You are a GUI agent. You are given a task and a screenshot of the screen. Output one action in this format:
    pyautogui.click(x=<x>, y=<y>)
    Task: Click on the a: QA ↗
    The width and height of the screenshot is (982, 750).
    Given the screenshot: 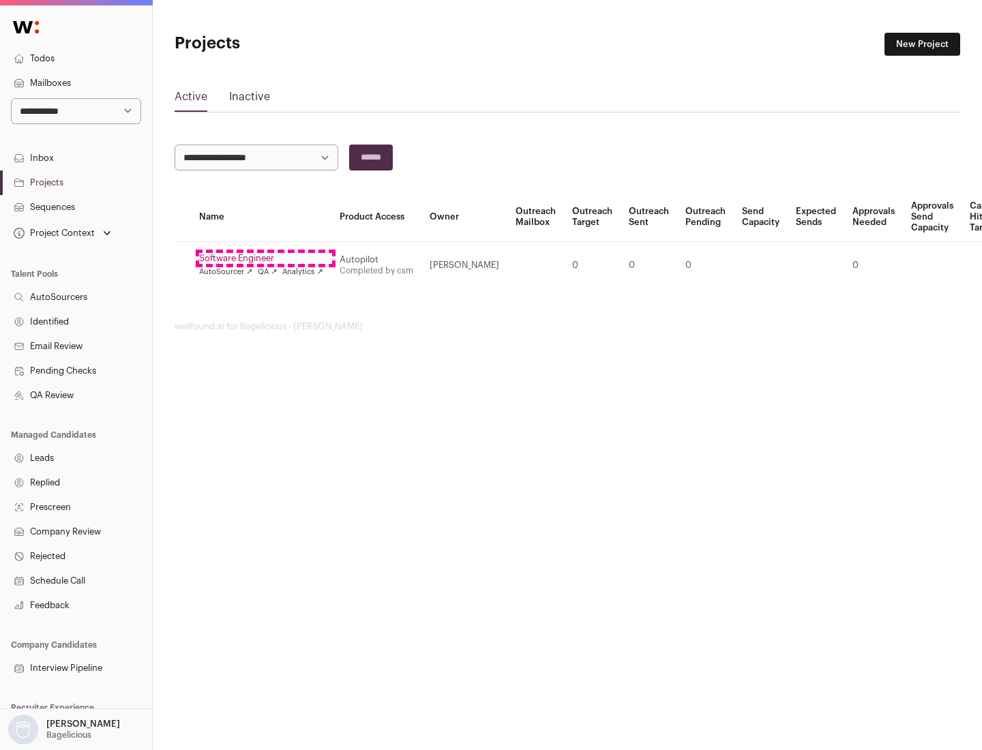 What is the action you would take?
    pyautogui.click(x=267, y=272)
    